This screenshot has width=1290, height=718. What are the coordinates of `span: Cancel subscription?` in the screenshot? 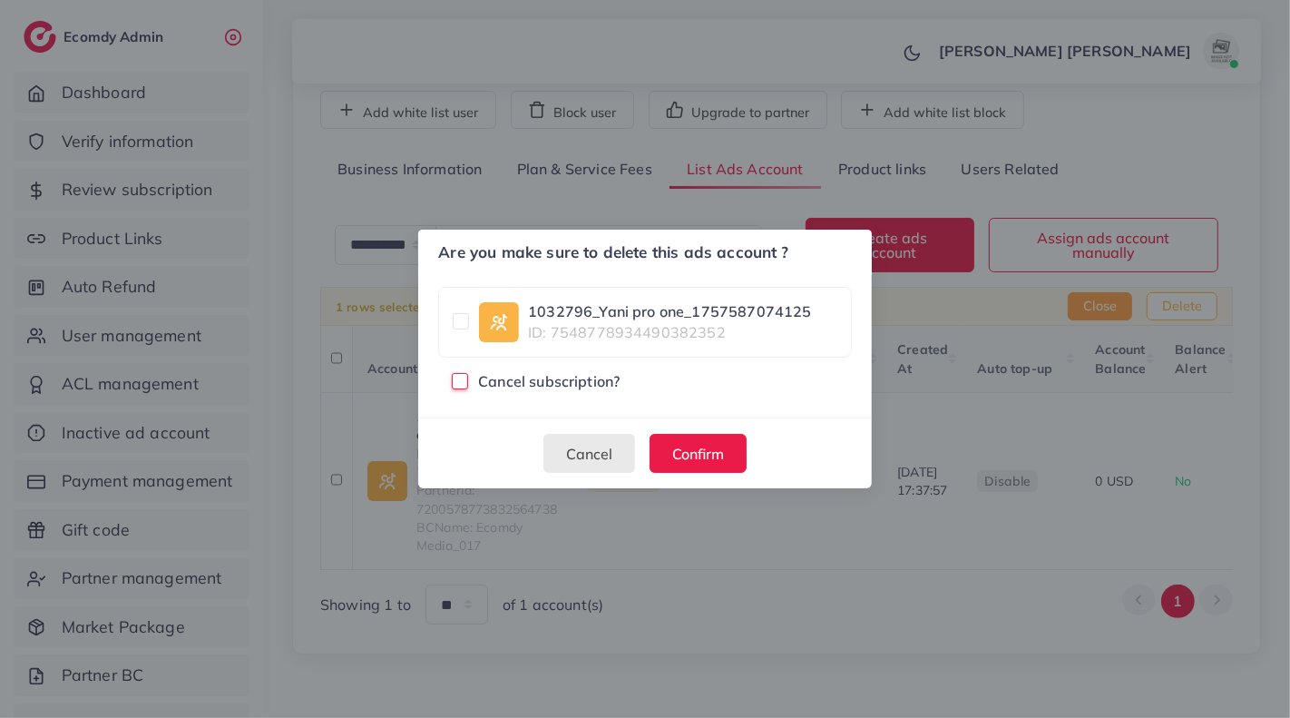 It's located at (549, 381).